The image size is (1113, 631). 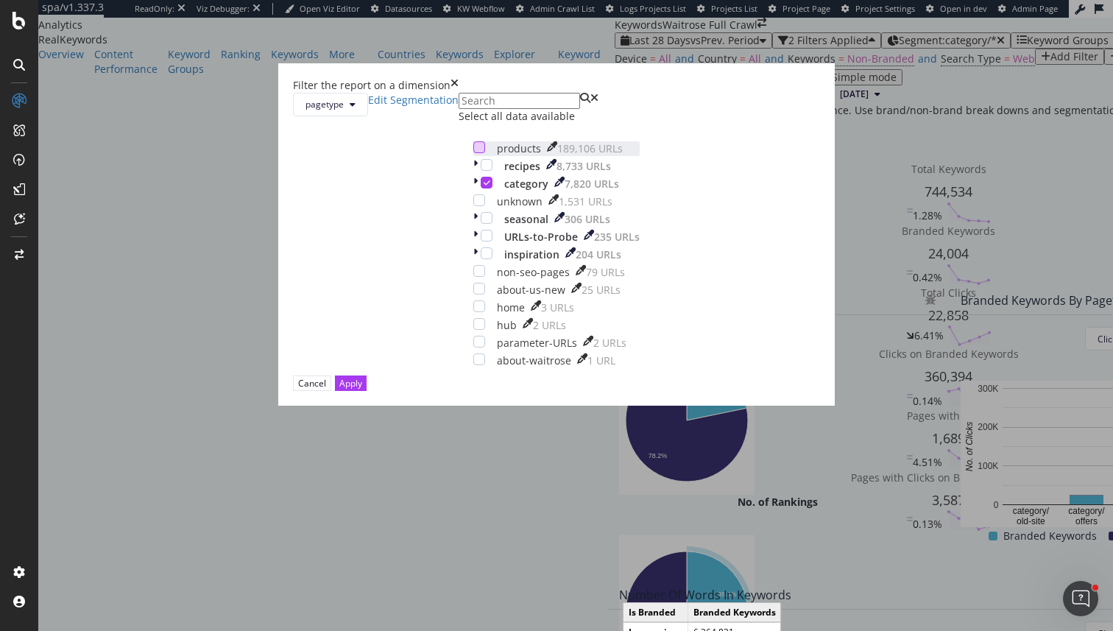 What do you see at coordinates (526, 219) in the screenshot?
I see `div: seasonal` at bounding box center [526, 219].